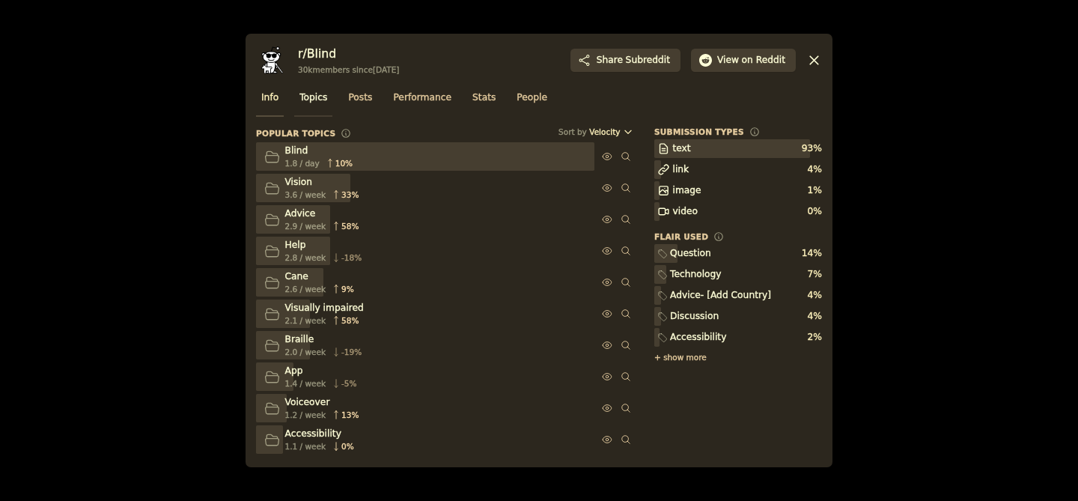 This screenshot has height=501, width=1078. What do you see at coordinates (694, 317) in the screenshot?
I see `div: Discussion` at bounding box center [694, 317].